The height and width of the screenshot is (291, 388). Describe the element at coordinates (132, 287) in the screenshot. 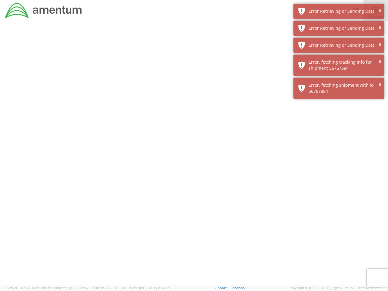

I see `span: Client: 2025.18.0-71d3358` at that location.